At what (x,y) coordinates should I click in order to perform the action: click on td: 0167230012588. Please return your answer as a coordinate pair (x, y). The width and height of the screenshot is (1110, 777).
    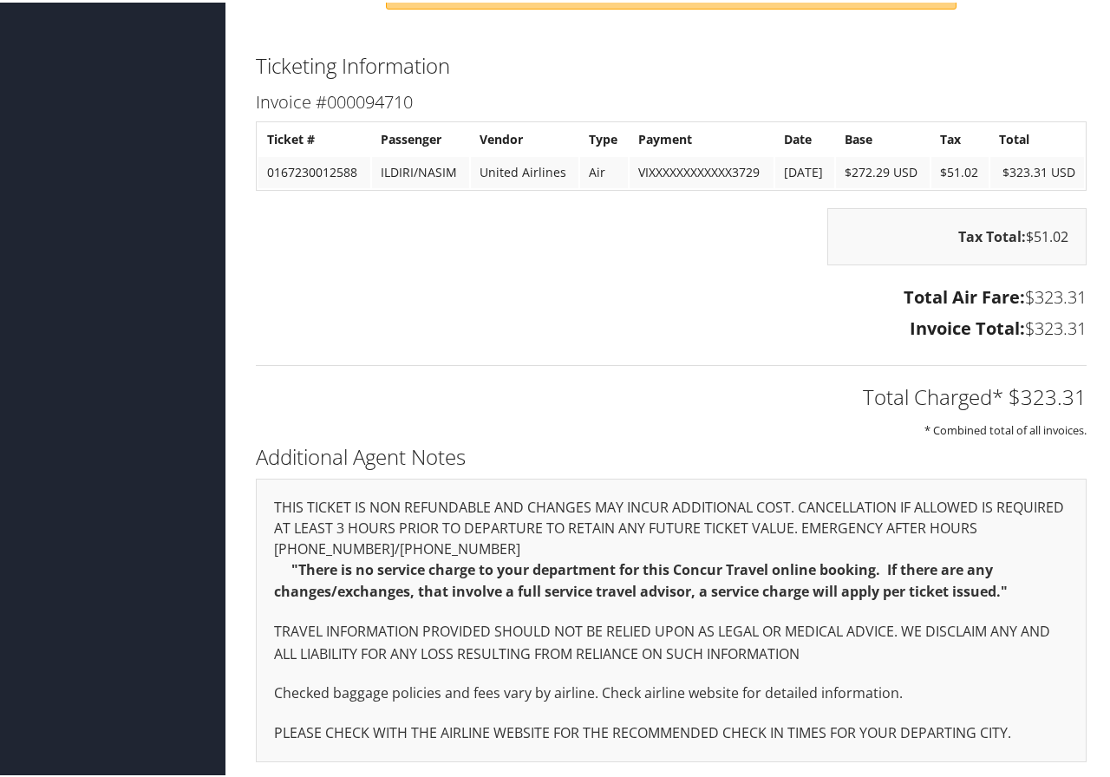
    Looking at the image, I should click on (314, 170).